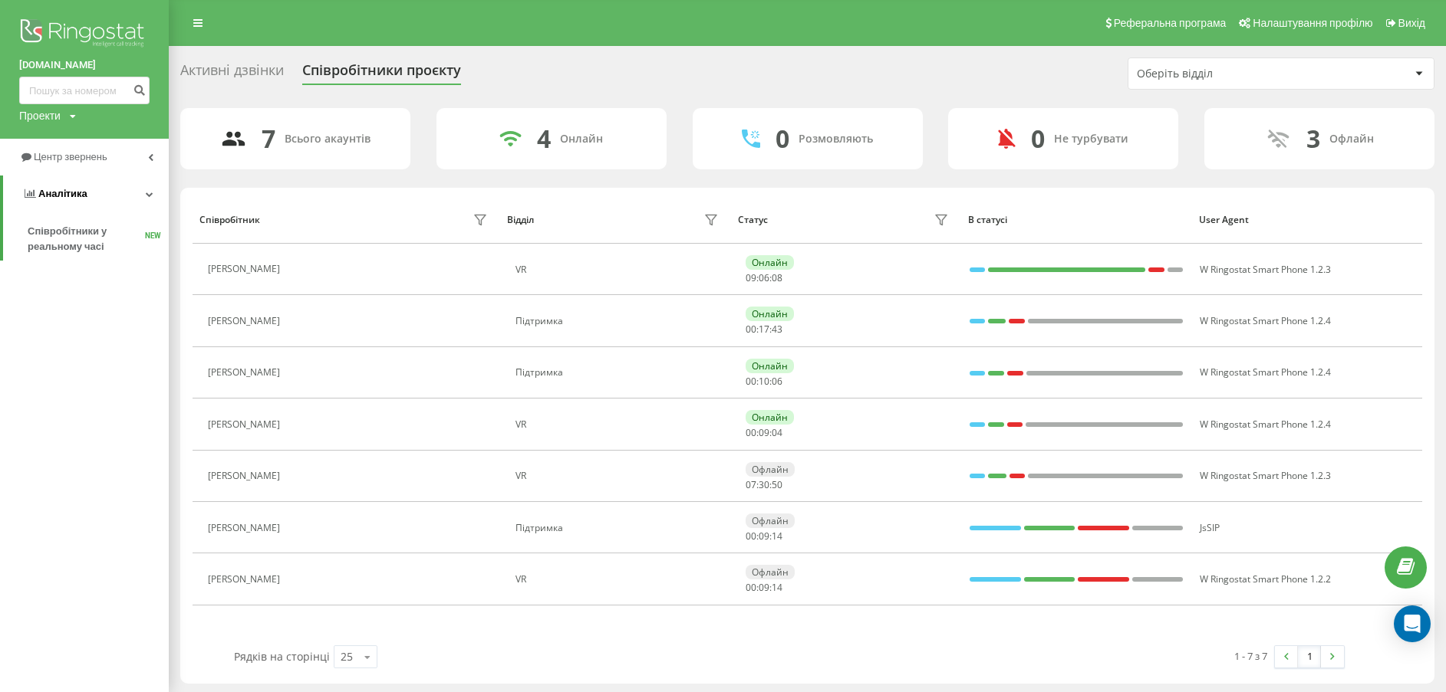 The height and width of the screenshot is (692, 1446). I want to click on div: Співробітники проєкту, so click(381, 74).